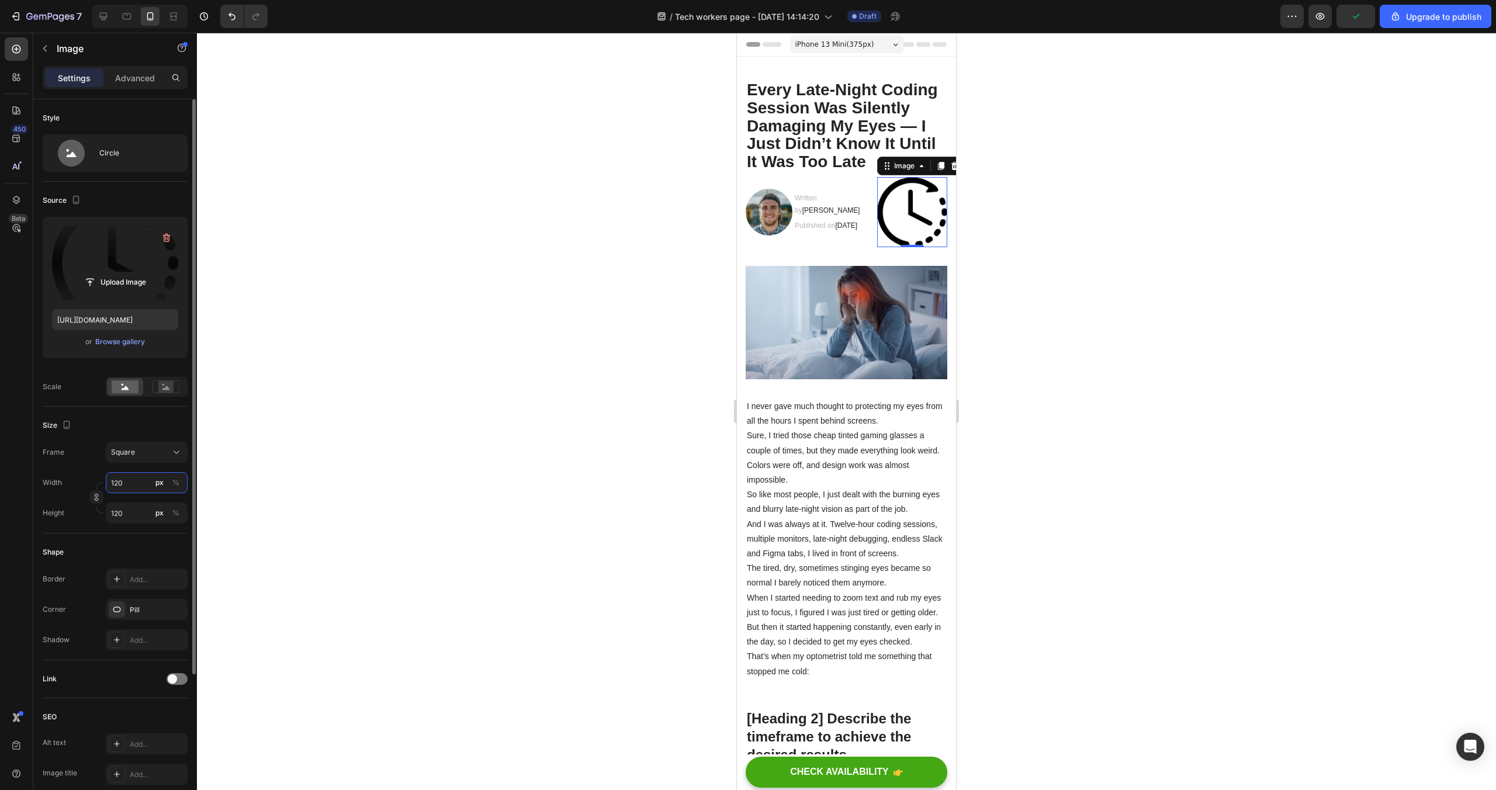 This screenshot has height=790, width=1496. What do you see at coordinates (63, 200) in the screenshot?
I see `div: Source` at bounding box center [63, 200].